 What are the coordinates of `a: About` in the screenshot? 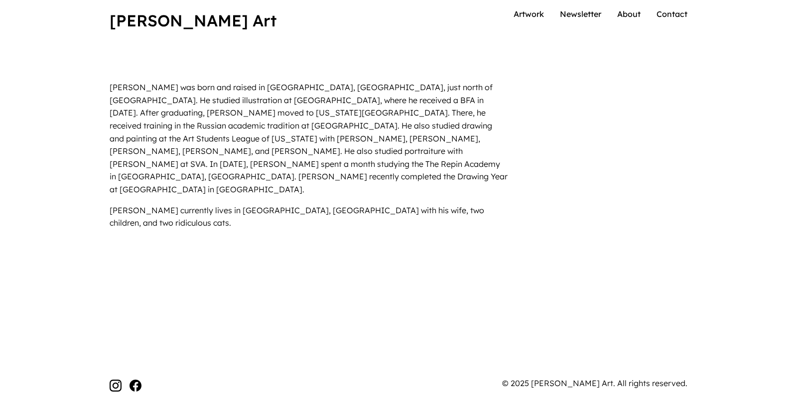 It's located at (629, 14).